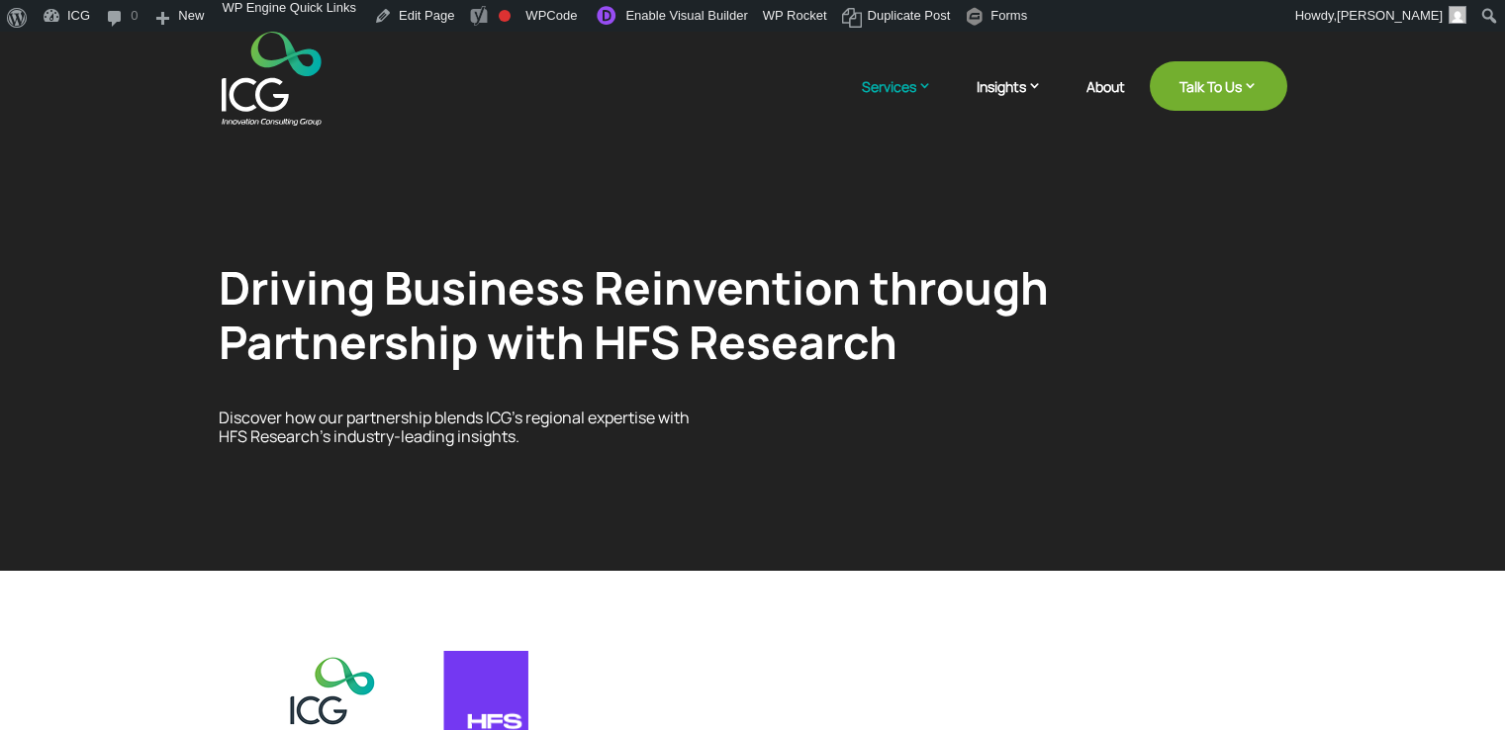 The height and width of the screenshot is (730, 1505). What do you see at coordinates (271, 78) in the screenshot?
I see `img: ICG` at bounding box center [271, 78].